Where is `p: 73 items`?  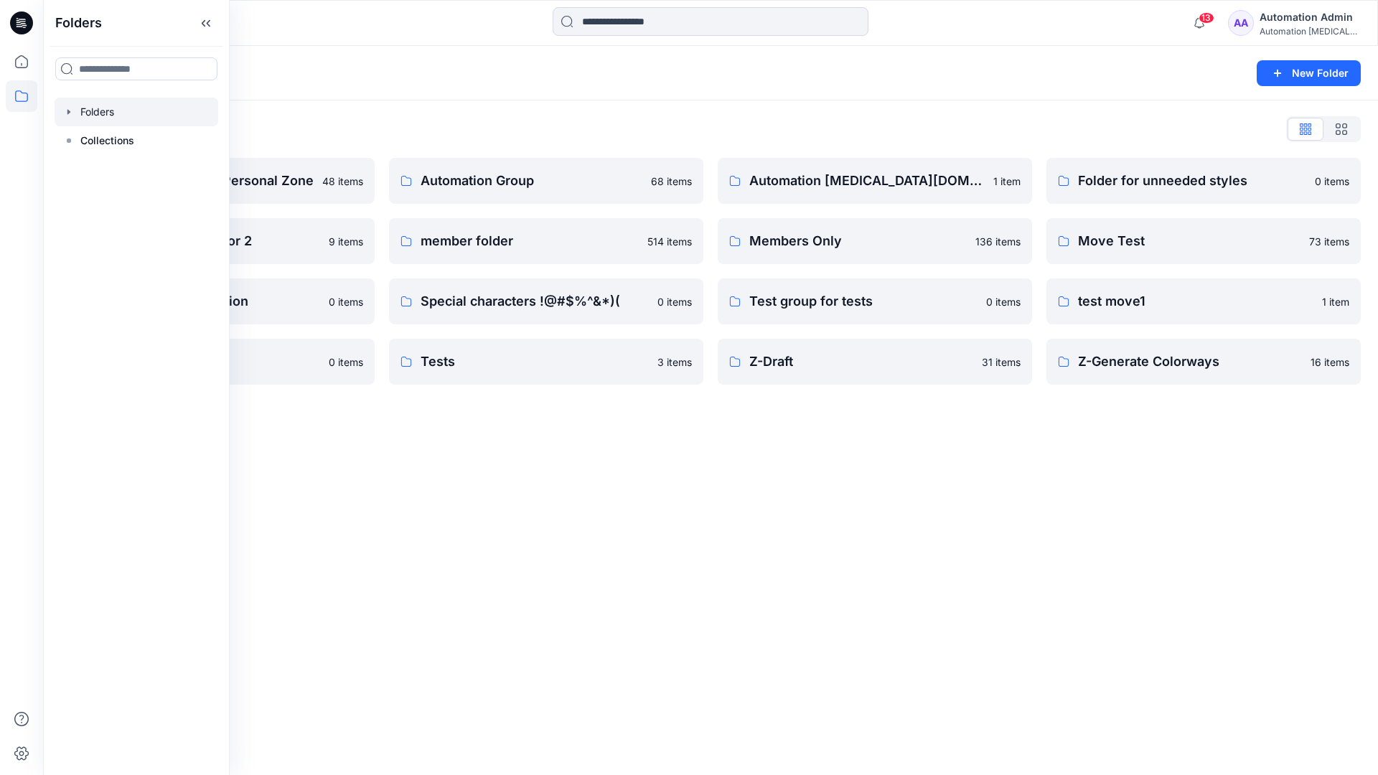
p: 73 items is located at coordinates (1329, 241).